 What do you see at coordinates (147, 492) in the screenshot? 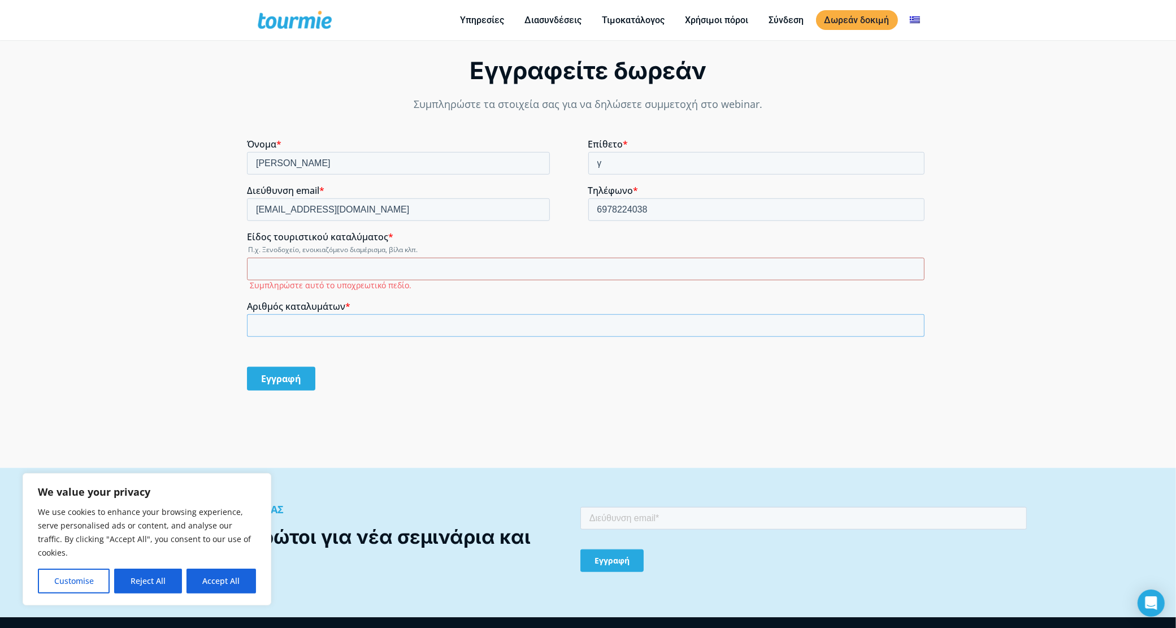
I see `p: We value your privacy` at bounding box center [147, 492].